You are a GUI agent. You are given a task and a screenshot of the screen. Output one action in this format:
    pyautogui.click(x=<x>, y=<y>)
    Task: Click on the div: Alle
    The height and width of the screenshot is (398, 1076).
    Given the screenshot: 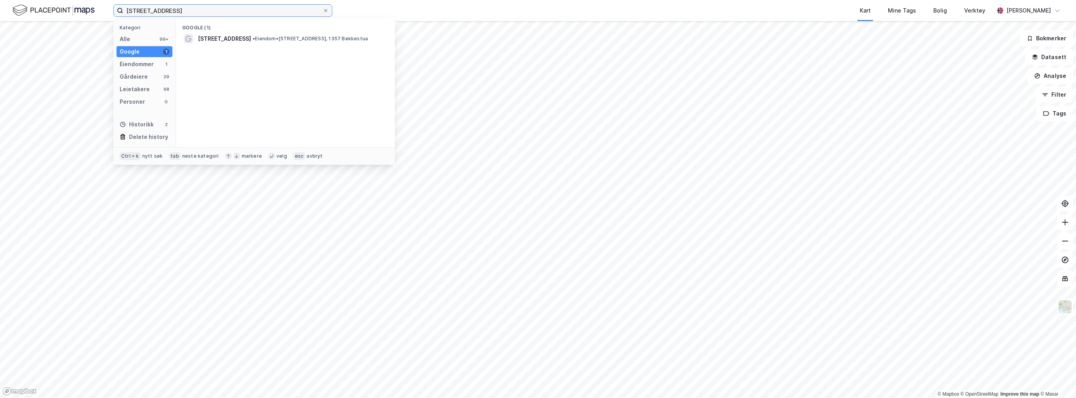 What is the action you would take?
    pyautogui.click(x=125, y=39)
    